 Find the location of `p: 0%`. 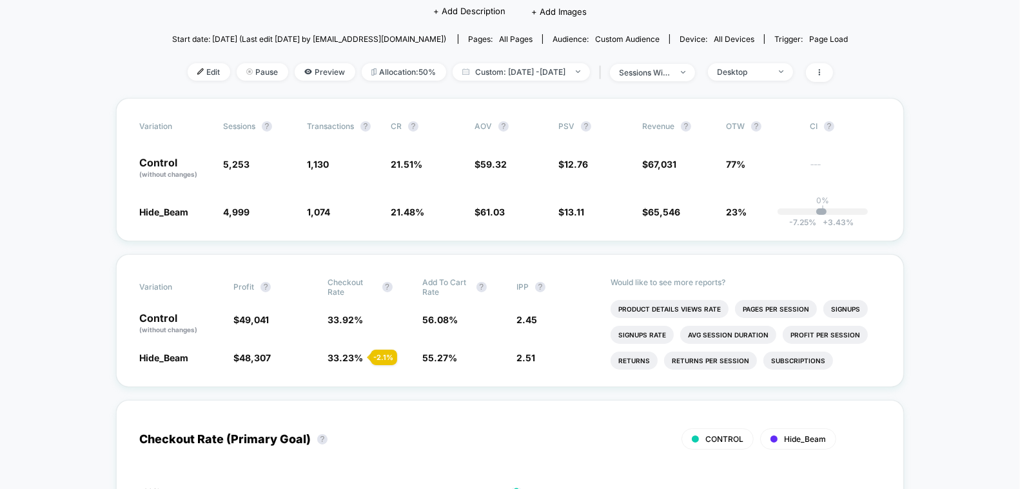

p: 0% is located at coordinates (823, 200).